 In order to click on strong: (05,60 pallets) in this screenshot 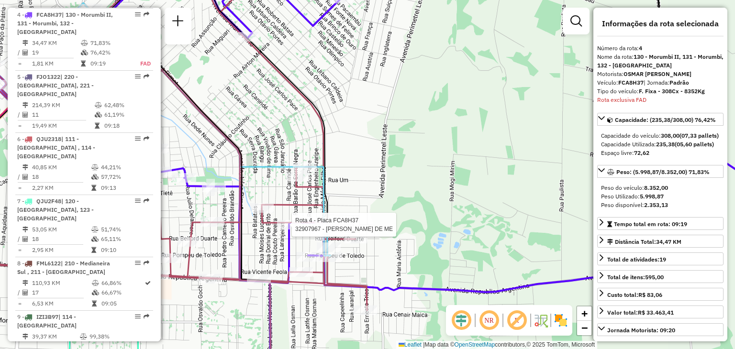, I will do `click(694, 144)`.